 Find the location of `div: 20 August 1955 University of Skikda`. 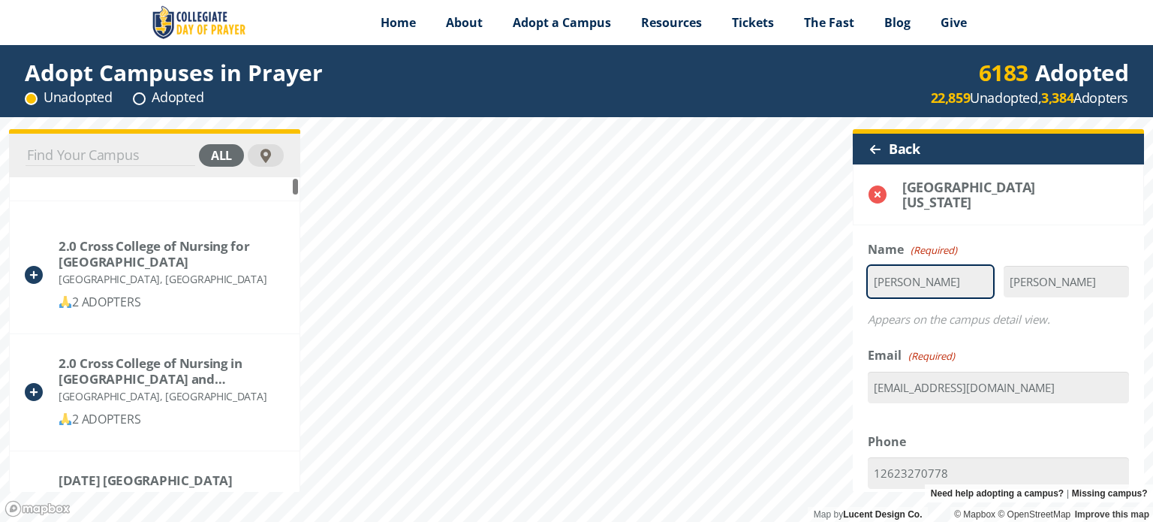

div: 20 August 1955 University of Skikda is located at coordinates (146, 480).